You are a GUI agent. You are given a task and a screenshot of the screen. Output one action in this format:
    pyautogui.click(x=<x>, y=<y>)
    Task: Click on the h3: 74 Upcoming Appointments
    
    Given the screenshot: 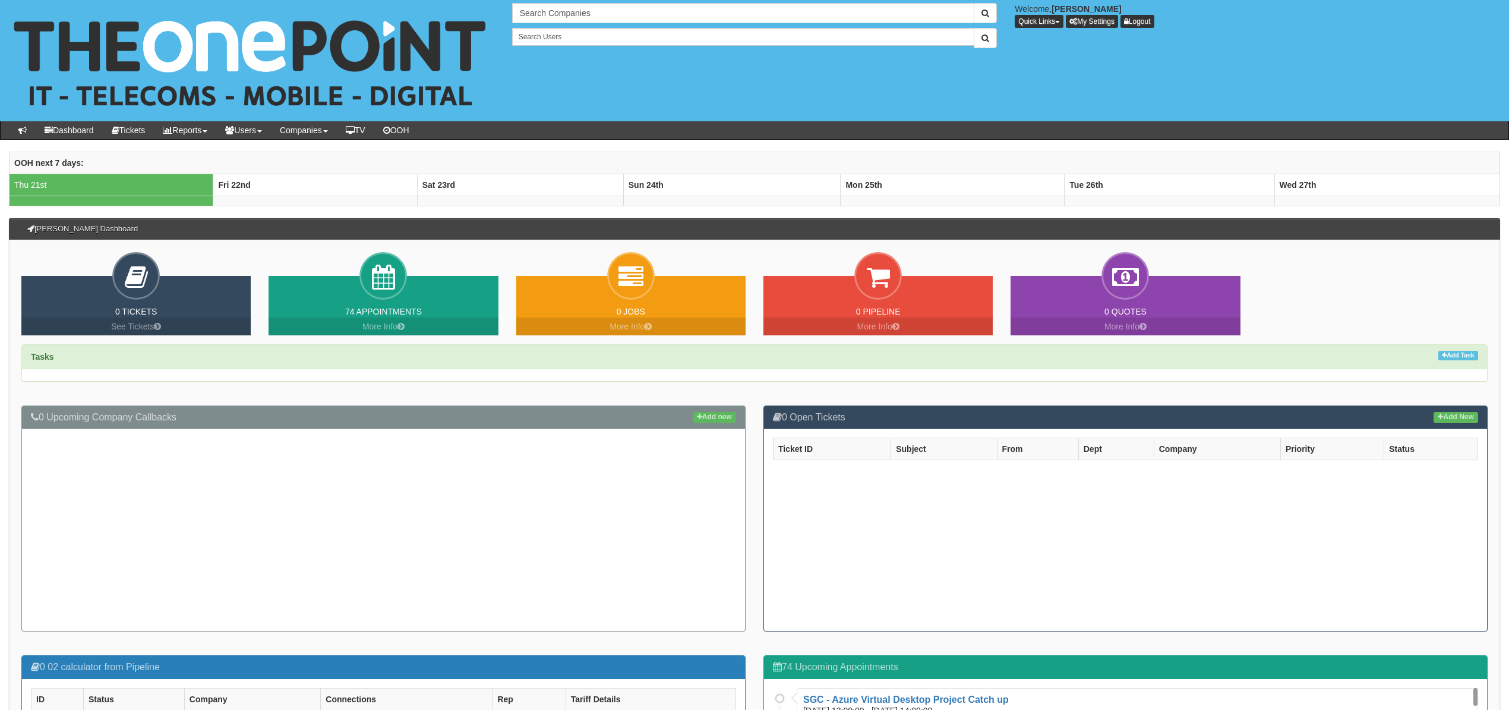 What is the action you would take?
    pyautogui.click(x=1125, y=667)
    